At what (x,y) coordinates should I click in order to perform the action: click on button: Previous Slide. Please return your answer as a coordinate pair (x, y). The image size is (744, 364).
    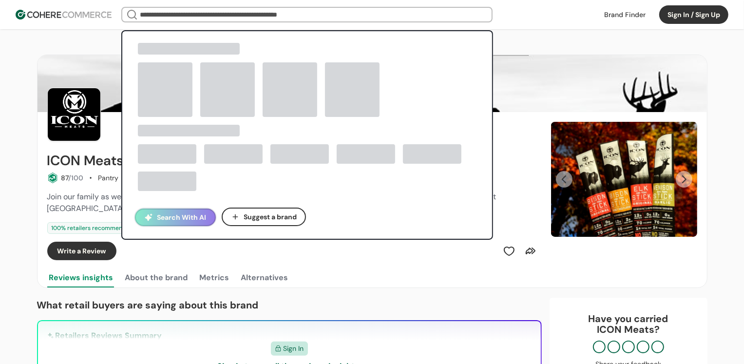
    Looking at the image, I should click on (564, 179).